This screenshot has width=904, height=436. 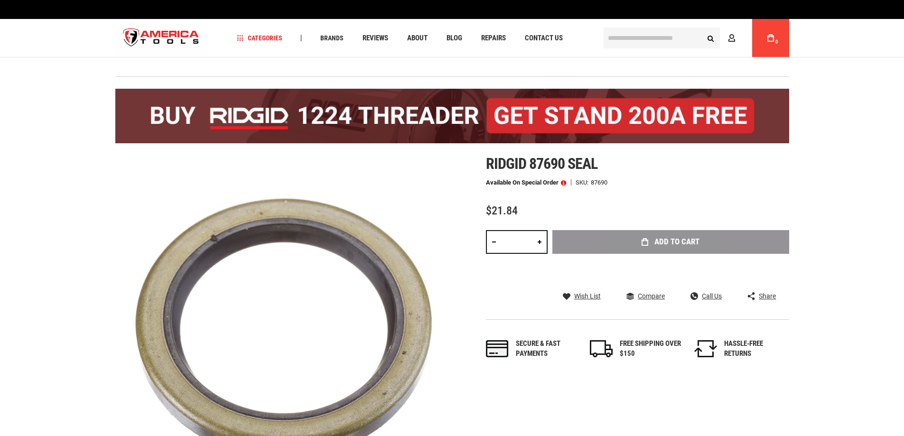 What do you see at coordinates (711, 38) in the screenshot?
I see `button: Search` at bounding box center [711, 38].